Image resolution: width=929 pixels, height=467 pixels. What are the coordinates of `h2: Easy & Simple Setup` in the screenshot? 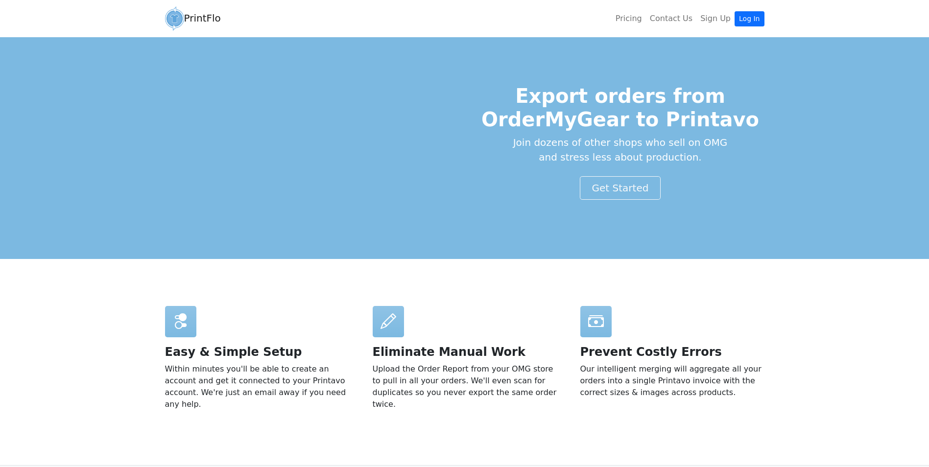 It's located at (257, 352).